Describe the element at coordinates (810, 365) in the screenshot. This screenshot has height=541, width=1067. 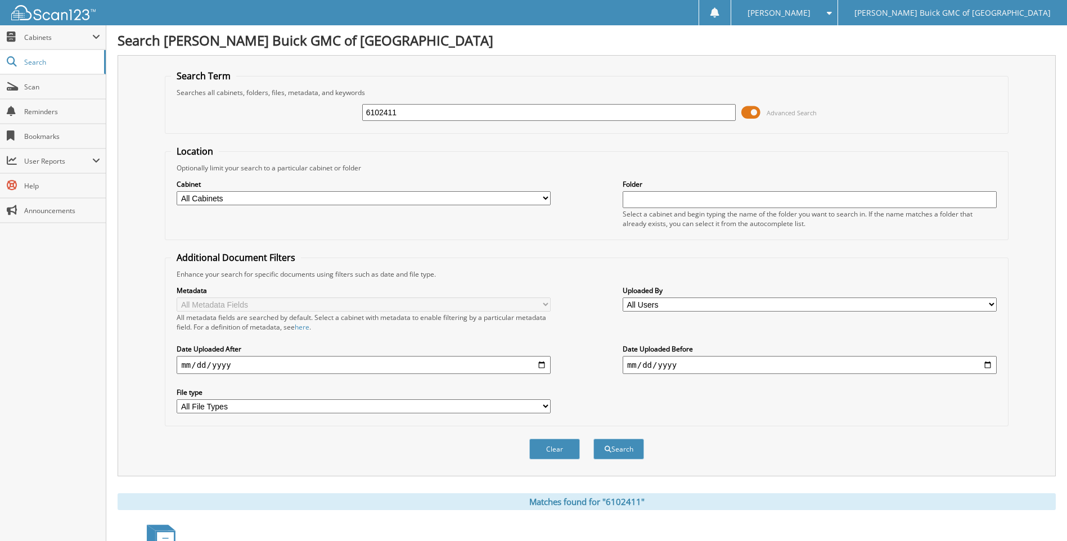
I see `input: end` at that location.